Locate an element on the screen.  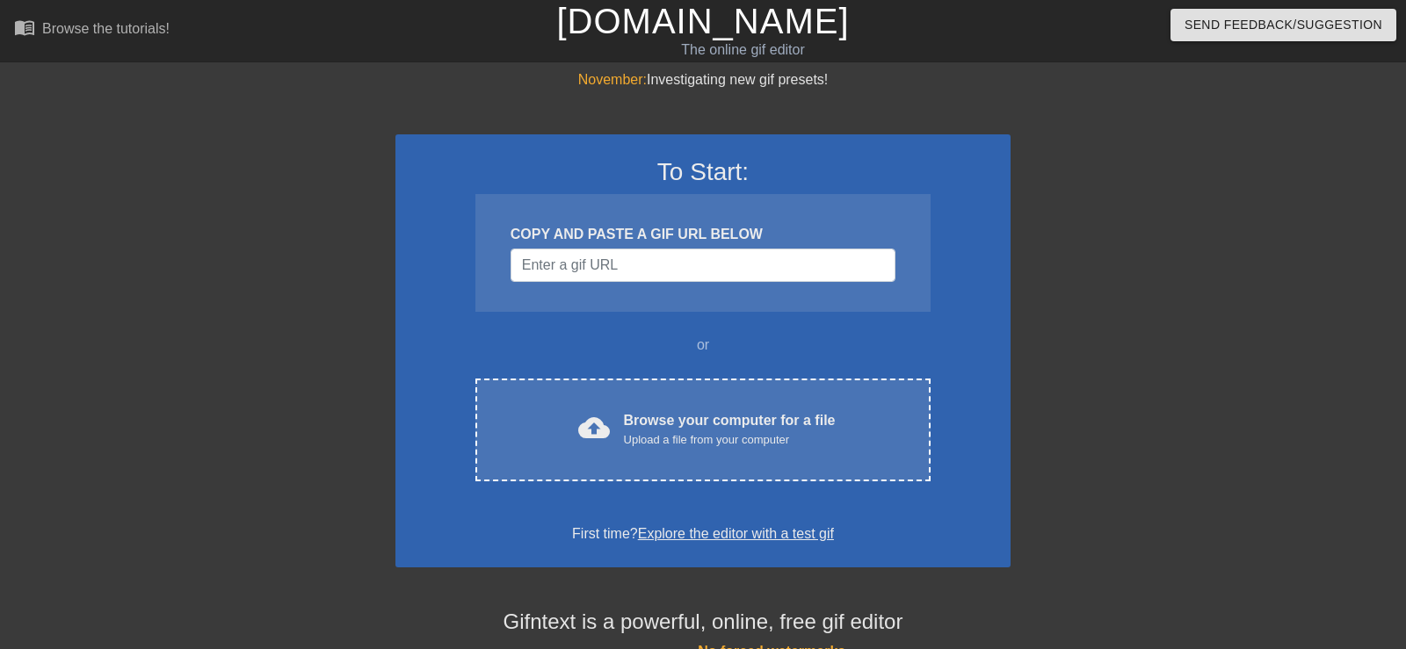
div: Upload a file from your computer is located at coordinates (729, 440).